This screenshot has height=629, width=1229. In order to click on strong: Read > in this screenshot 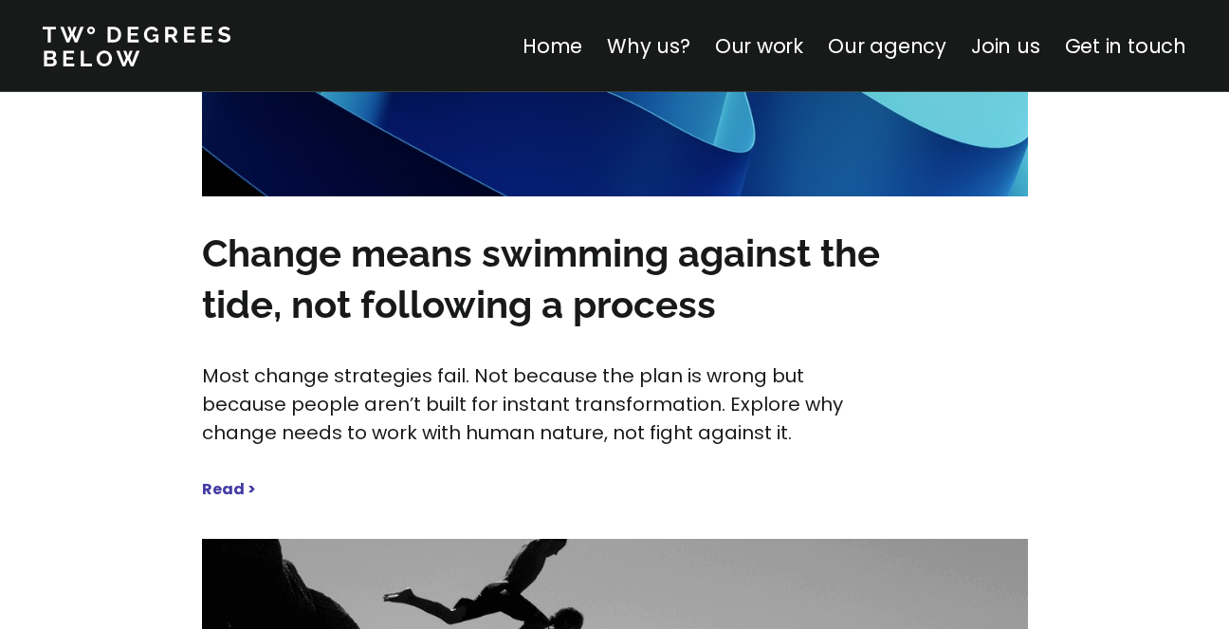, I will do `click(229, 489)`.